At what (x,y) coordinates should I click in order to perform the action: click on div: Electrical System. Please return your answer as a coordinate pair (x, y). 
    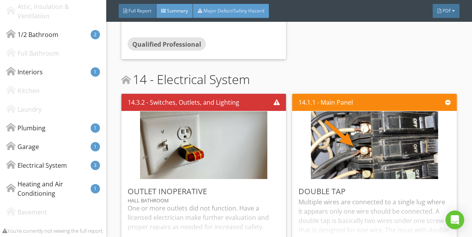
    Looking at the image, I should click on (37, 165).